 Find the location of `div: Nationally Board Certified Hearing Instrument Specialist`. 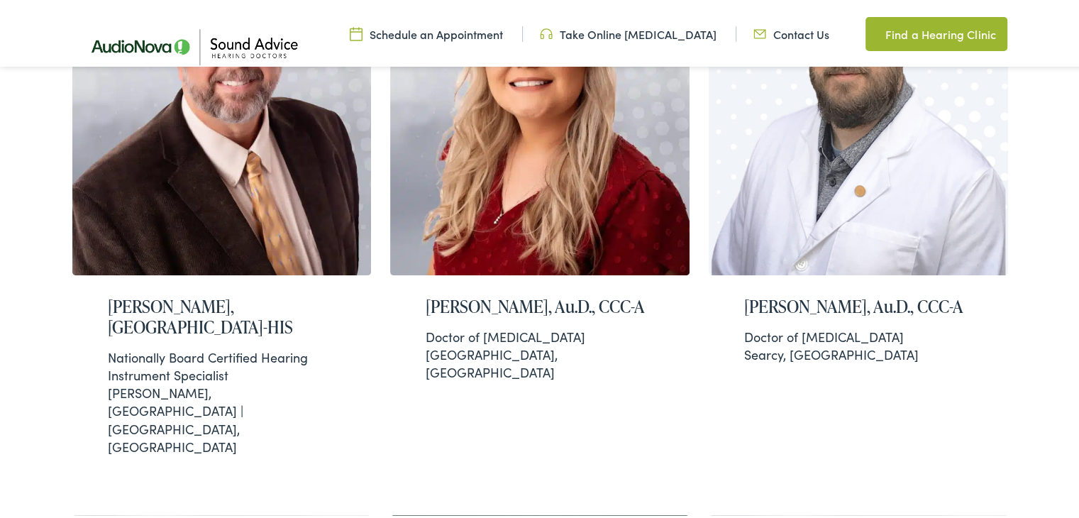

div: Nationally Board Certified Hearing Instrument Specialist is located at coordinates (222, 363).